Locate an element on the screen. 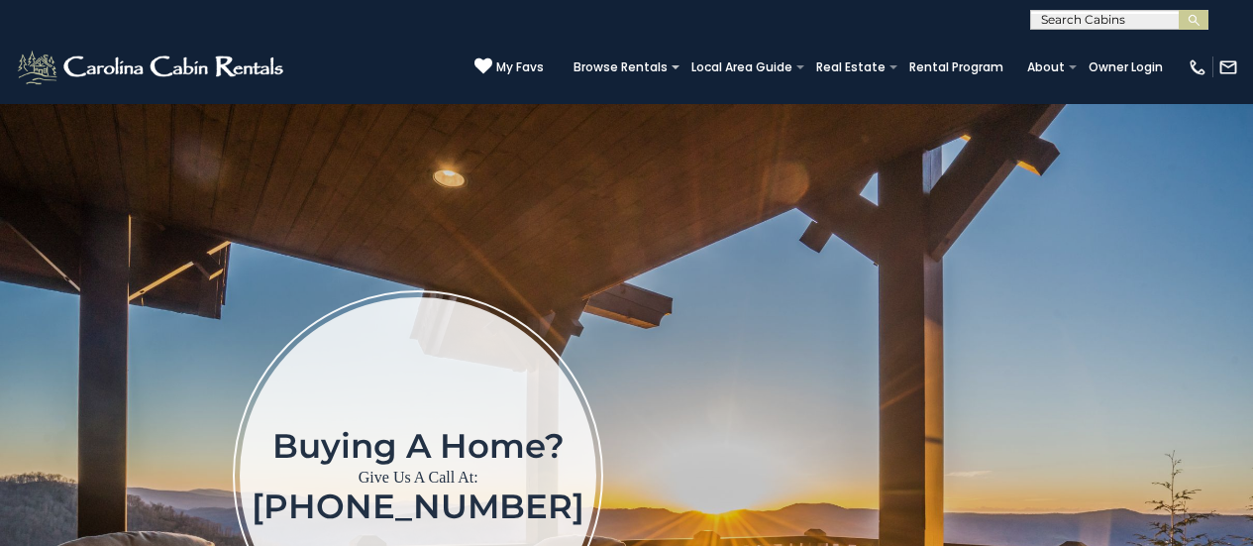  img: phone-regular-white.png is located at coordinates (1197, 67).